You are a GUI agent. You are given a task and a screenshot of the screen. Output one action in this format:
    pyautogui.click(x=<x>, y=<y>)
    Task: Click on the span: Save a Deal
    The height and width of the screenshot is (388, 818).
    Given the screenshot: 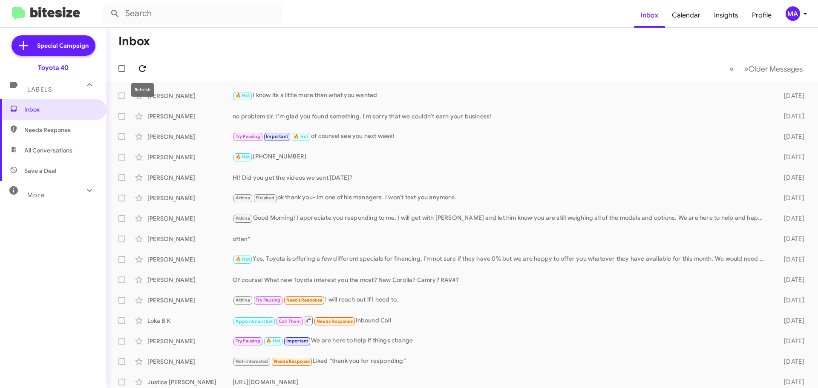 What is the action you would take?
    pyautogui.click(x=40, y=171)
    